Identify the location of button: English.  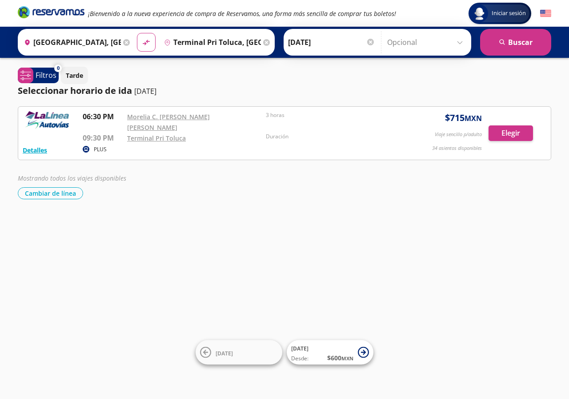
(545, 13).